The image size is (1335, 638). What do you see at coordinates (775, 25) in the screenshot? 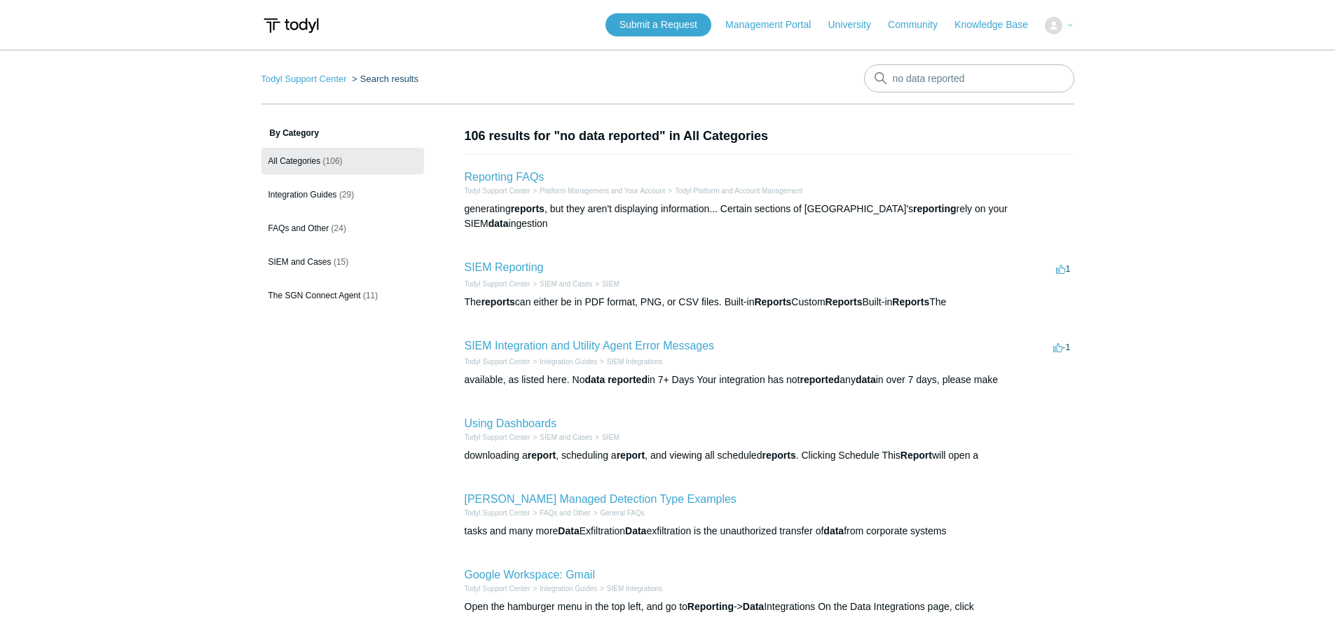
I see `a: Management Portal` at bounding box center [775, 25].